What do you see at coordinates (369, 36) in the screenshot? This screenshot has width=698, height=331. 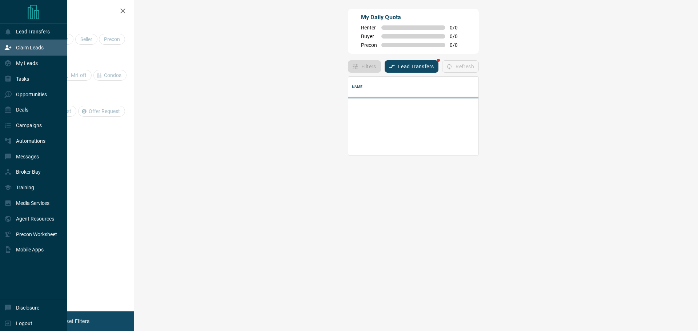 I see `span: Buyer` at bounding box center [369, 36].